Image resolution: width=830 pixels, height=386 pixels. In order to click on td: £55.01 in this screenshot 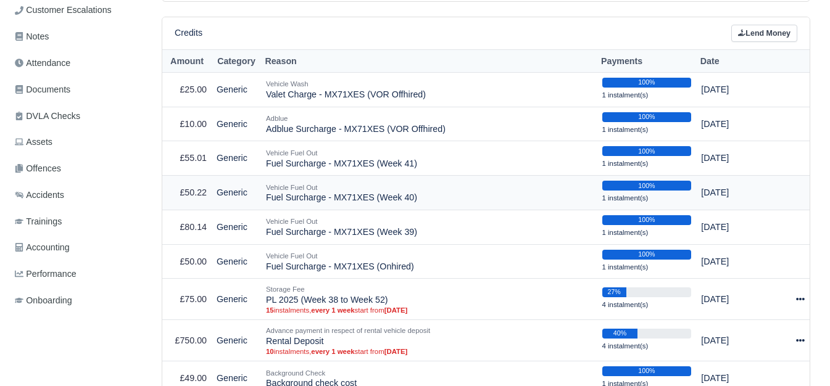, I will do `click(187, 159)`.